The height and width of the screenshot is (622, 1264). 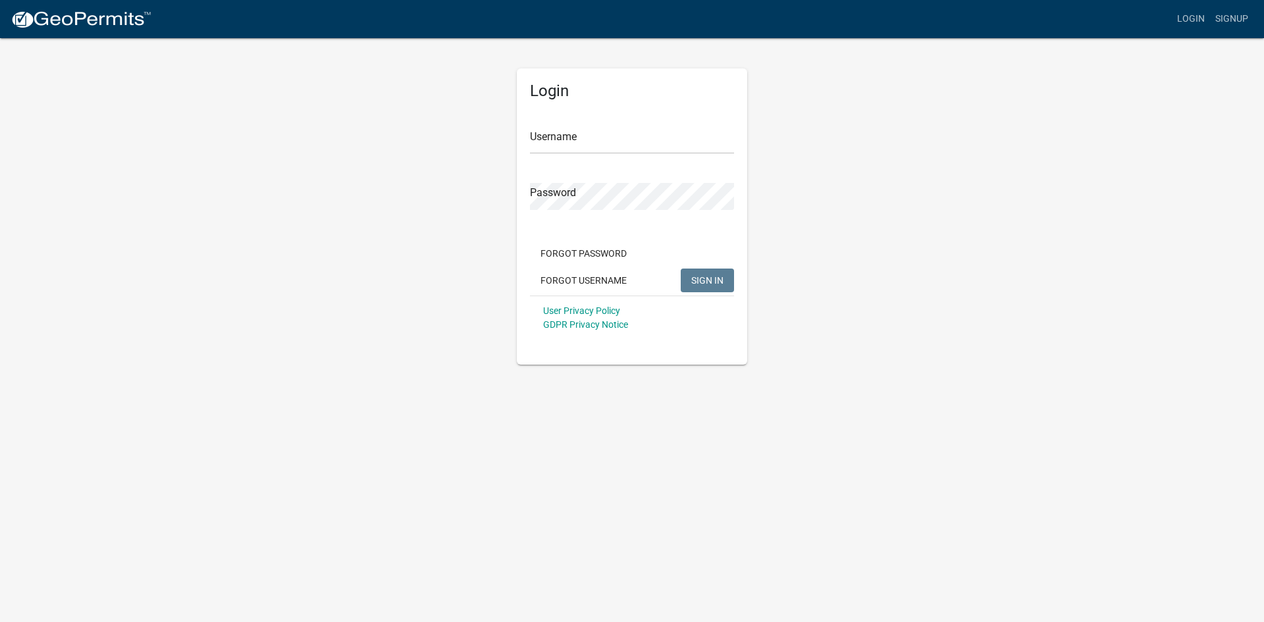 What do you see at coordinates (585, 325) in the screenshot?
I see `a: GDPR Privacy Notice` at bounding box center [585, 325].